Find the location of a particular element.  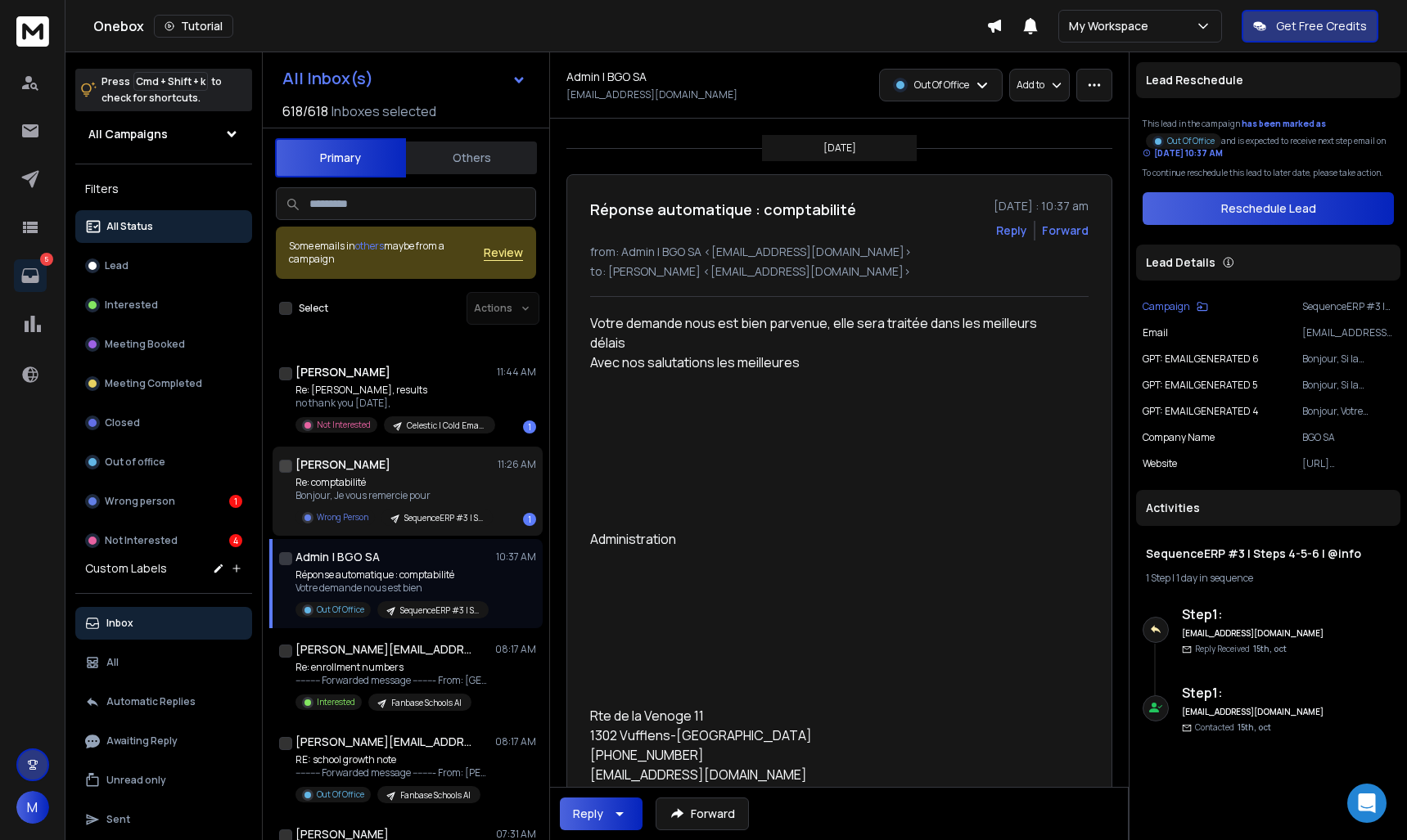

p: 5 is located at coordinates (46, 260).